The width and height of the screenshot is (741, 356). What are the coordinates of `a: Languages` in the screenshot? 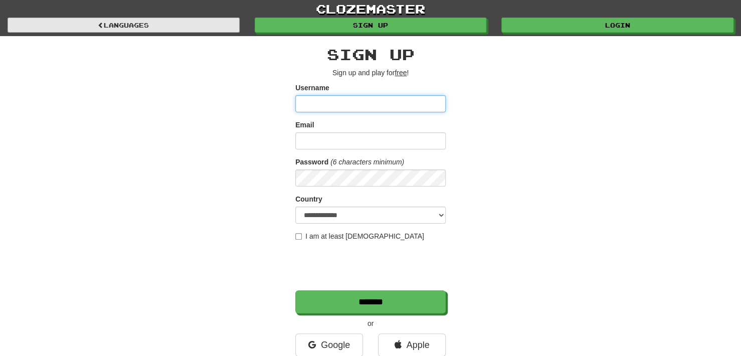 It's located at (123, 25).